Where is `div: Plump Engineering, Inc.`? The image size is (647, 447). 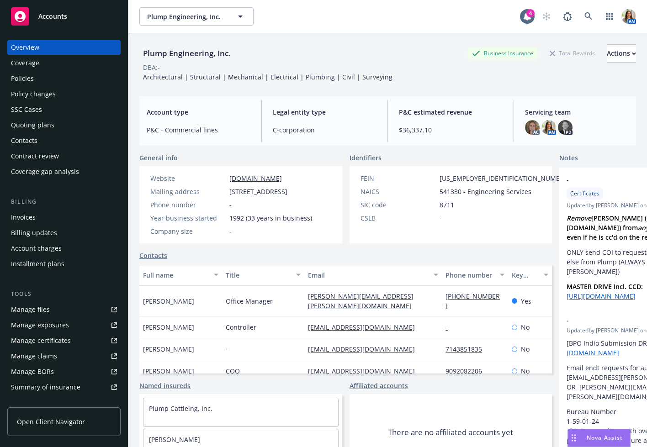
div: Plump Engineering, Inc. is located at coordinates (187, 53).